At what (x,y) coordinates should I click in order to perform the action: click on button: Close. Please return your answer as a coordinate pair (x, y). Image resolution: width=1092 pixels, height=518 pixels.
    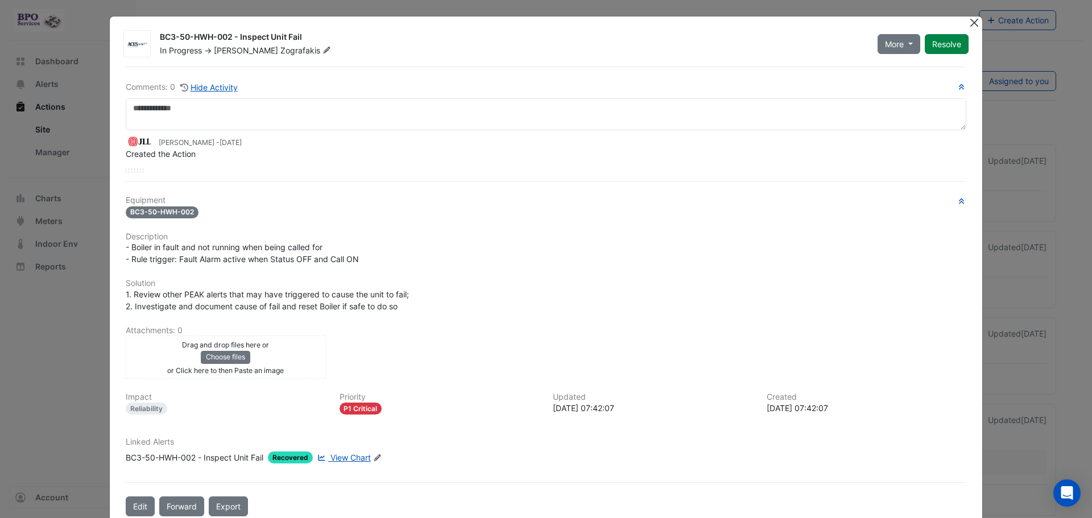
    Looking at the image, I should click on (974, 22).